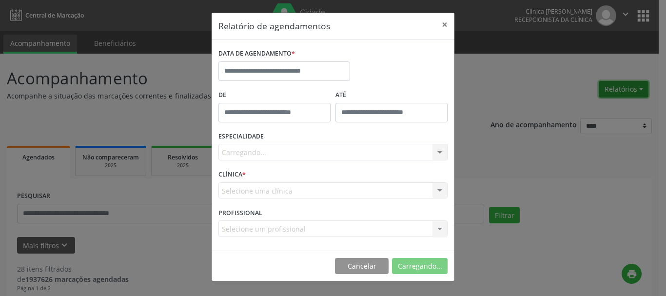  Describe the element at coordinates (240, 213) in the screenshot. I see `label: PROFISSIONAL` at that location.